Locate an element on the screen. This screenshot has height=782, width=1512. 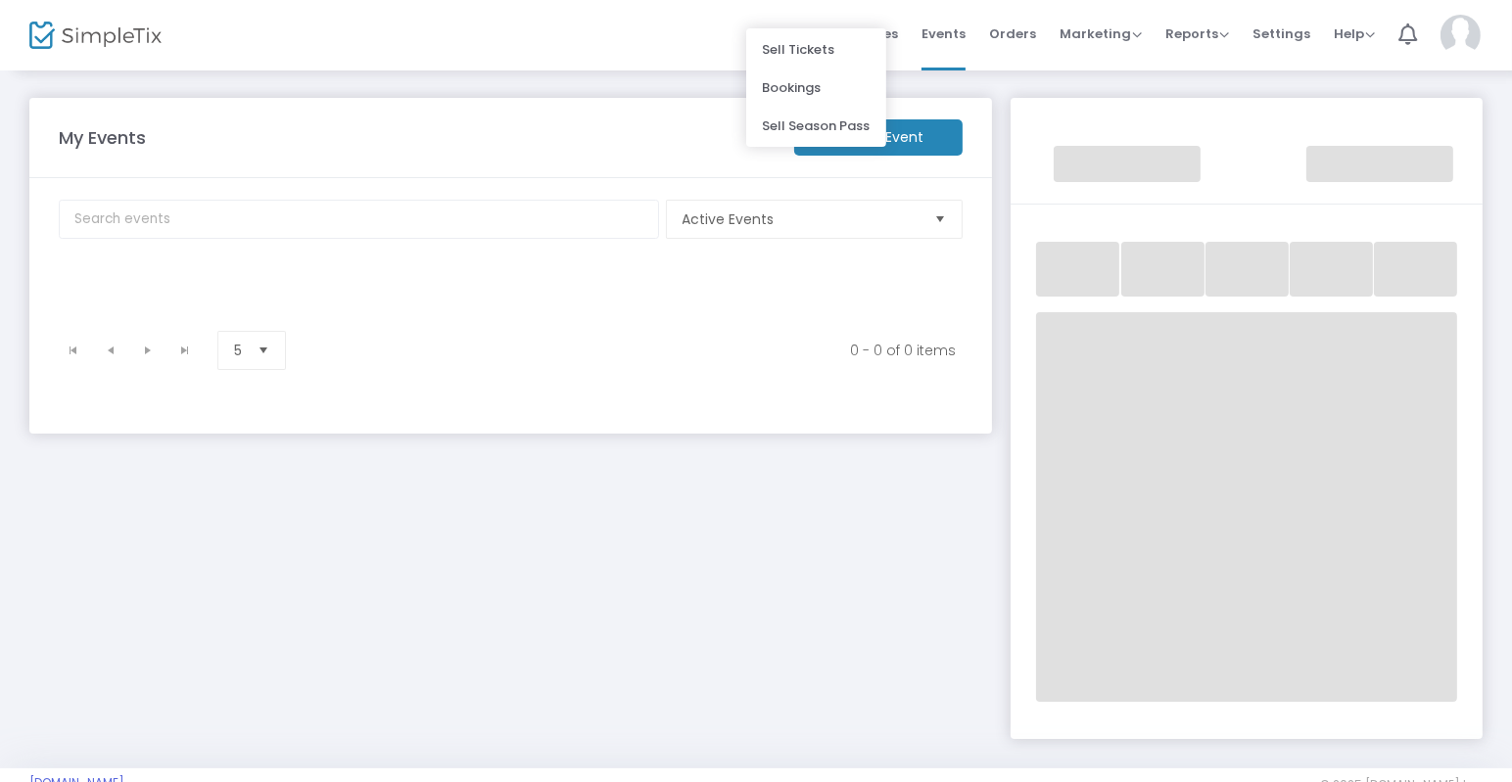
kendo-pager-info: 0 - 0 of 0 items is located at coordinates (638, 350).